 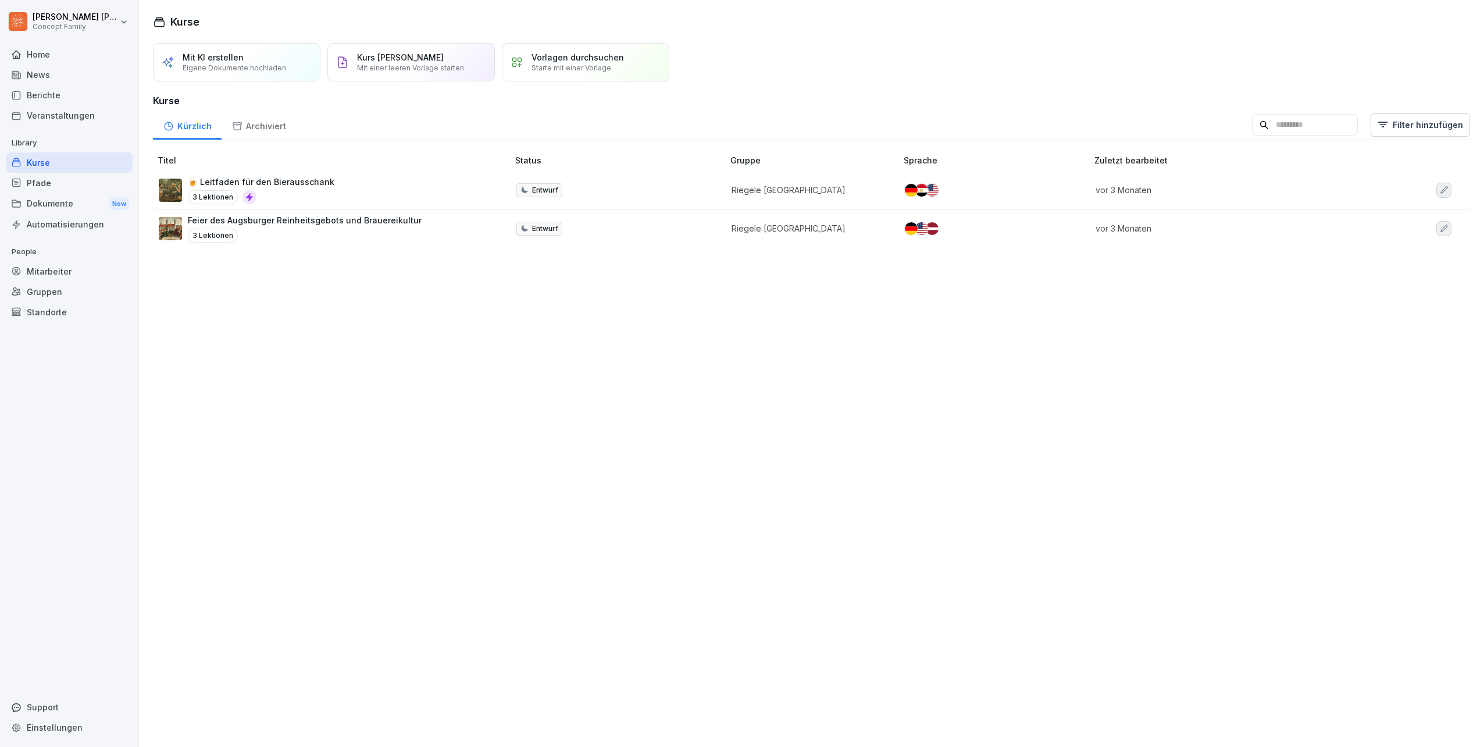 I want to click on div: Archiviert, so click(x=259, y=124).